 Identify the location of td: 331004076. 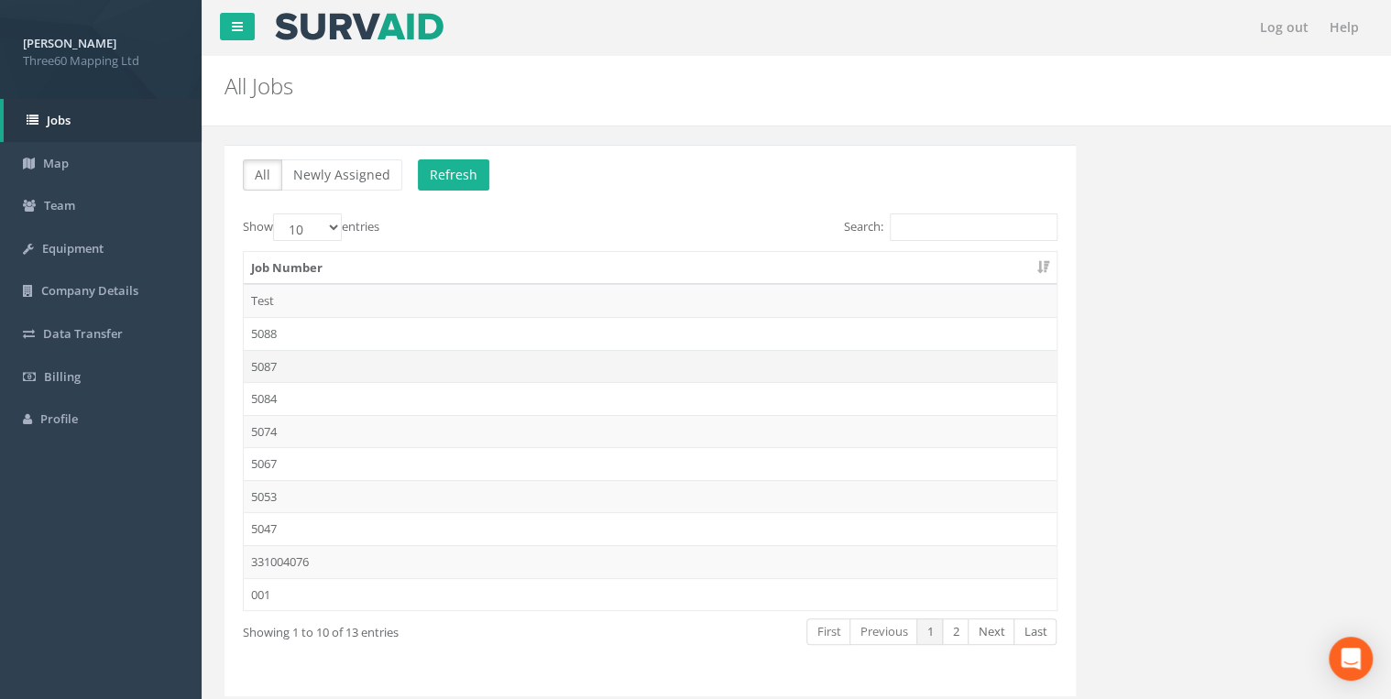
(650, 562).